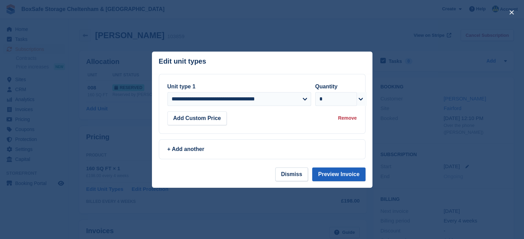  Describe the element at coordinates (262, 149) in the screenshot. I see `div: + Add another` at that location.